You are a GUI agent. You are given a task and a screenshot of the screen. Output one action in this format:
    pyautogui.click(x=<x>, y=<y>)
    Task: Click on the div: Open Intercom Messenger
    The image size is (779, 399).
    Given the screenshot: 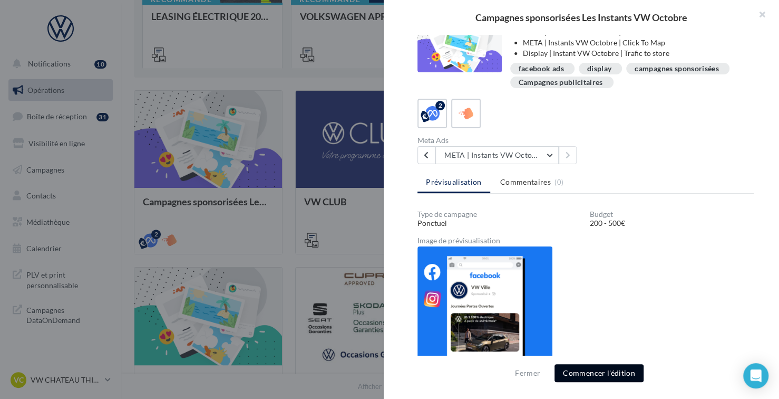 What is the action you would take?
    pyautogui.click(x=756, y=375)
    